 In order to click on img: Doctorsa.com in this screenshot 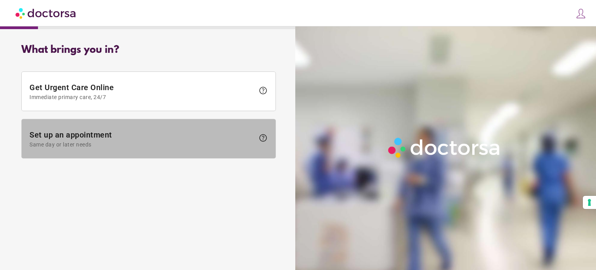, I will do `click(46, 13)`.